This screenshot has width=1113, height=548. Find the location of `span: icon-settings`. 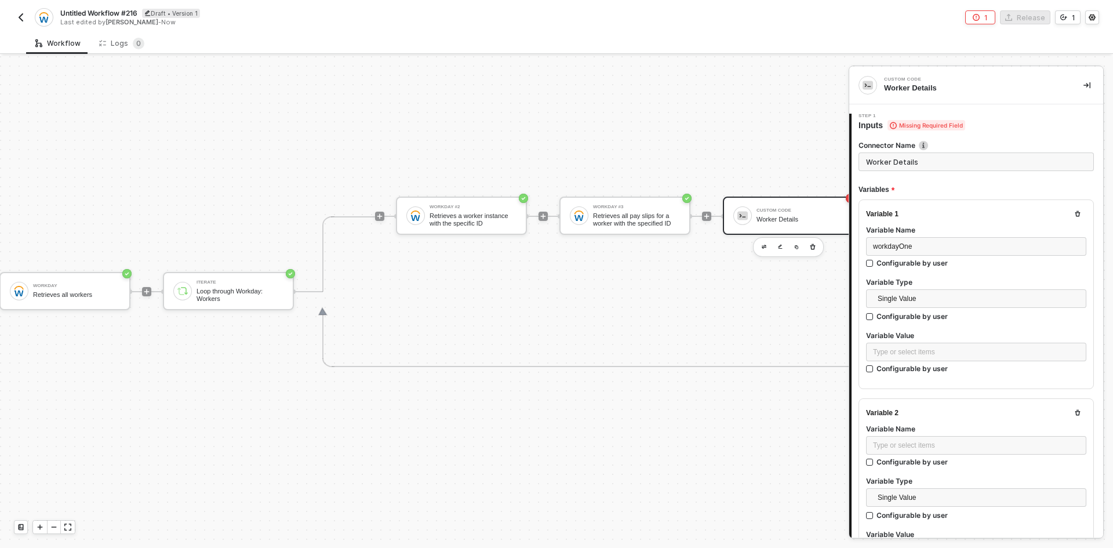

span: icon-settings is located at coordinates (1093, 17).